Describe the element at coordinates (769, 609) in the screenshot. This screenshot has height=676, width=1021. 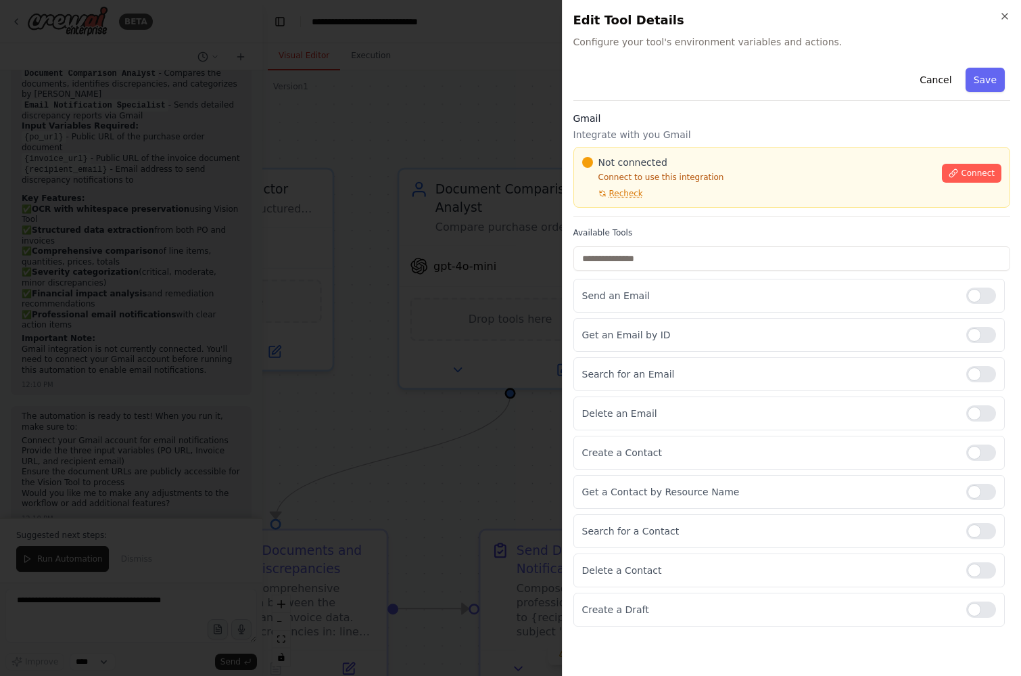
I see `p: Create a Draft` at that location.